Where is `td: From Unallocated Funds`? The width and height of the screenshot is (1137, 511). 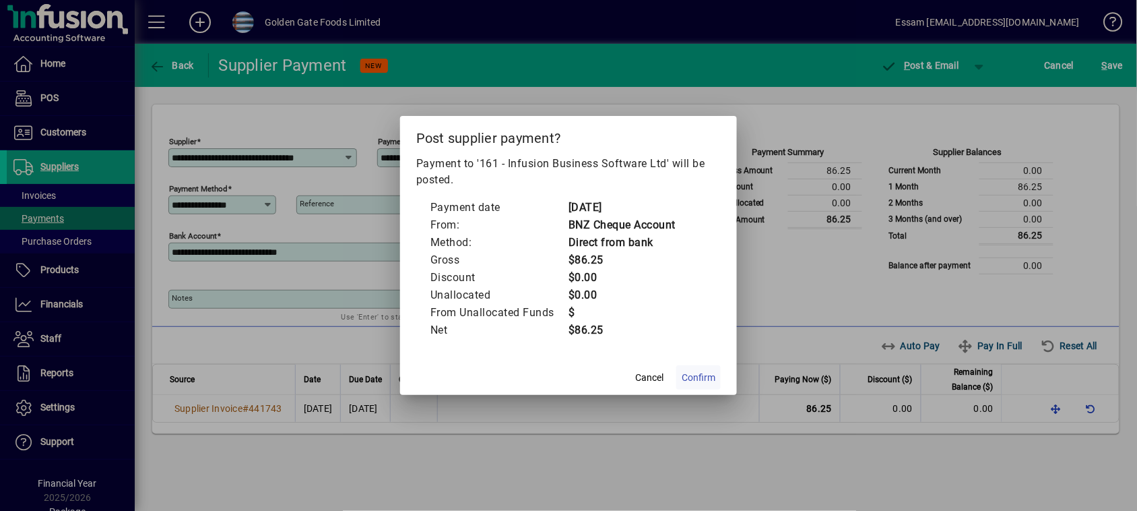
td: From Unallocated Funds is located at coordinates (499, 313).